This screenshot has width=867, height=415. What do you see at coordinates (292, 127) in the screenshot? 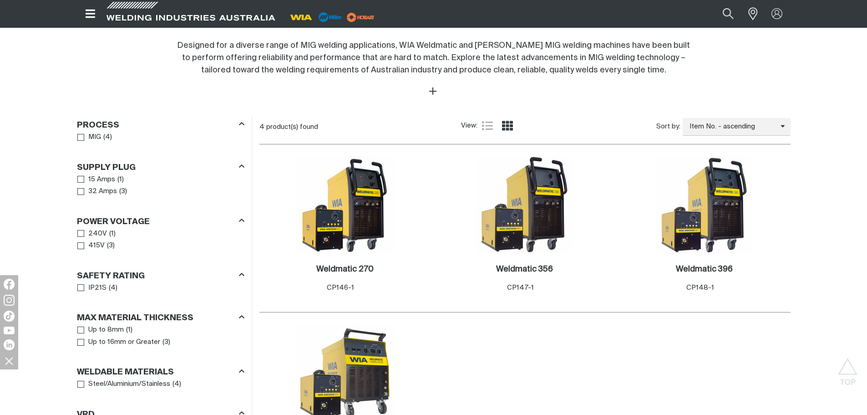
I see `span: product(s) found` at bounding box center [292, 127].